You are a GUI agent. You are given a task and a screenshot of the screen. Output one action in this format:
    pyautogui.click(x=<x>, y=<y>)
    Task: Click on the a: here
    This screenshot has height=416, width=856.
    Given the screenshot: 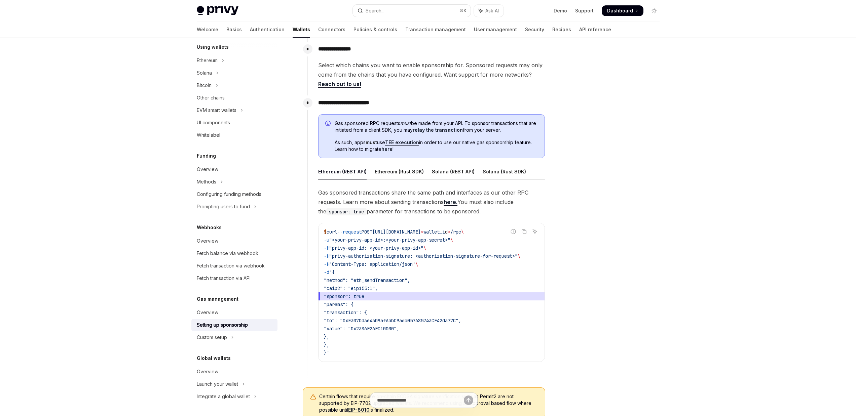 What is the action you would take?
    pyautogui.click(x=387, y=149)
    